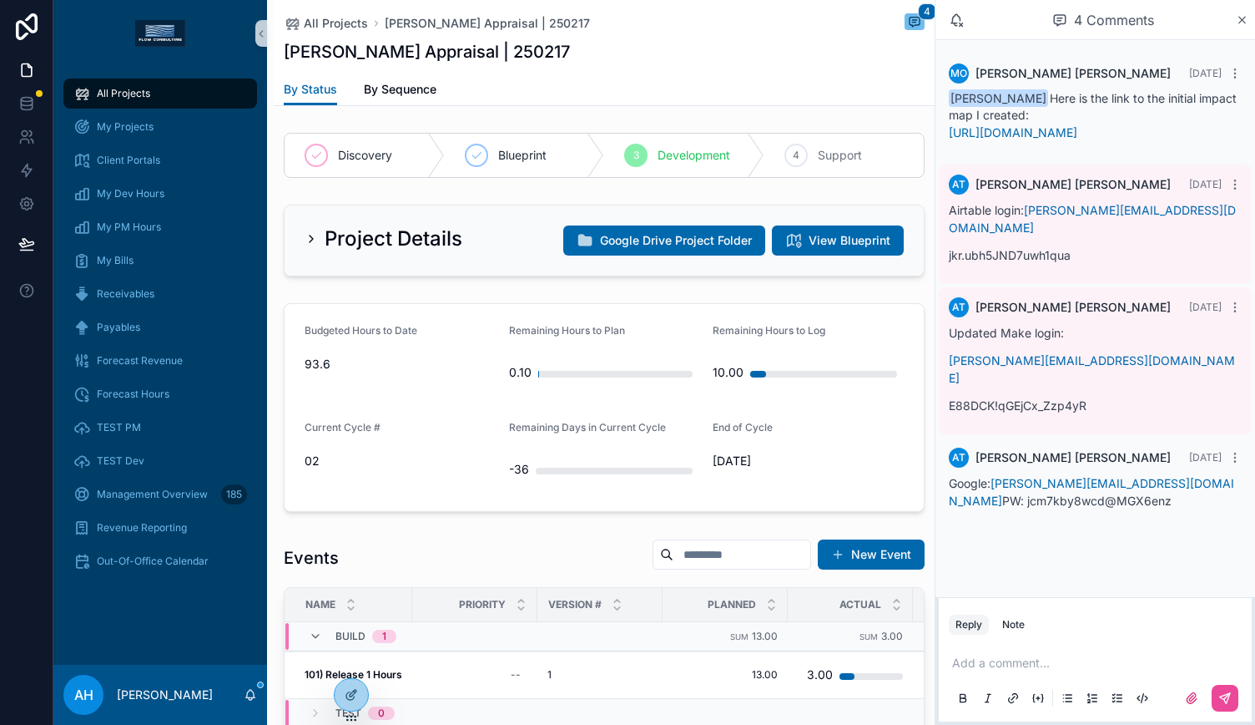 This screenshot has width=1255, height=725. I want to click on span: Budgeted Hours to Date, so click(361, 330).